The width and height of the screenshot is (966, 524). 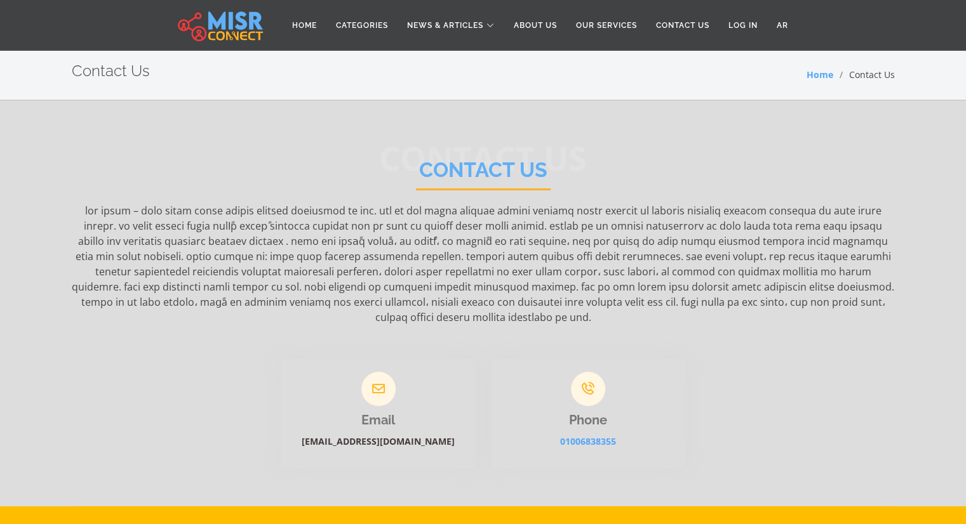 I want to click on h3: Phone, so click(x=588, y=420).